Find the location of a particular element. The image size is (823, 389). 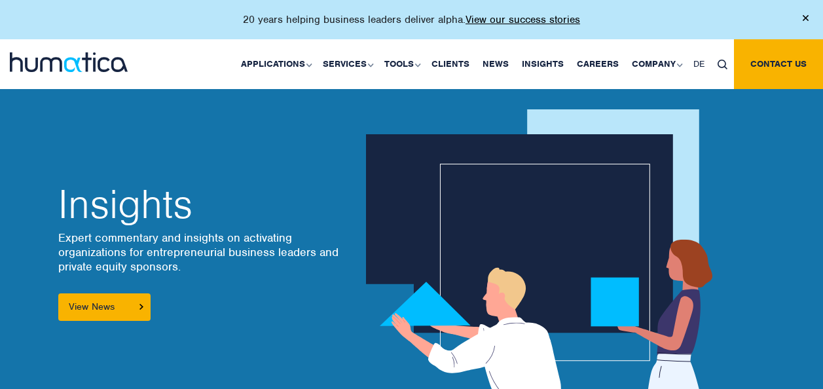

img: search_icon is located at coordinates (722, 64).